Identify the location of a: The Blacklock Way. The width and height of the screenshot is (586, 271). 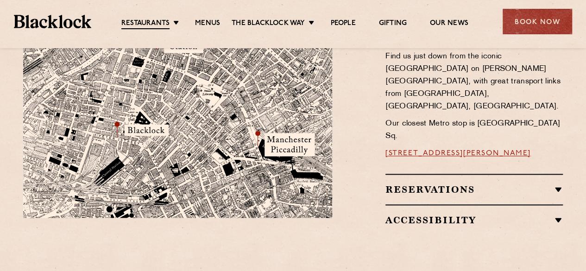
(268, 24).